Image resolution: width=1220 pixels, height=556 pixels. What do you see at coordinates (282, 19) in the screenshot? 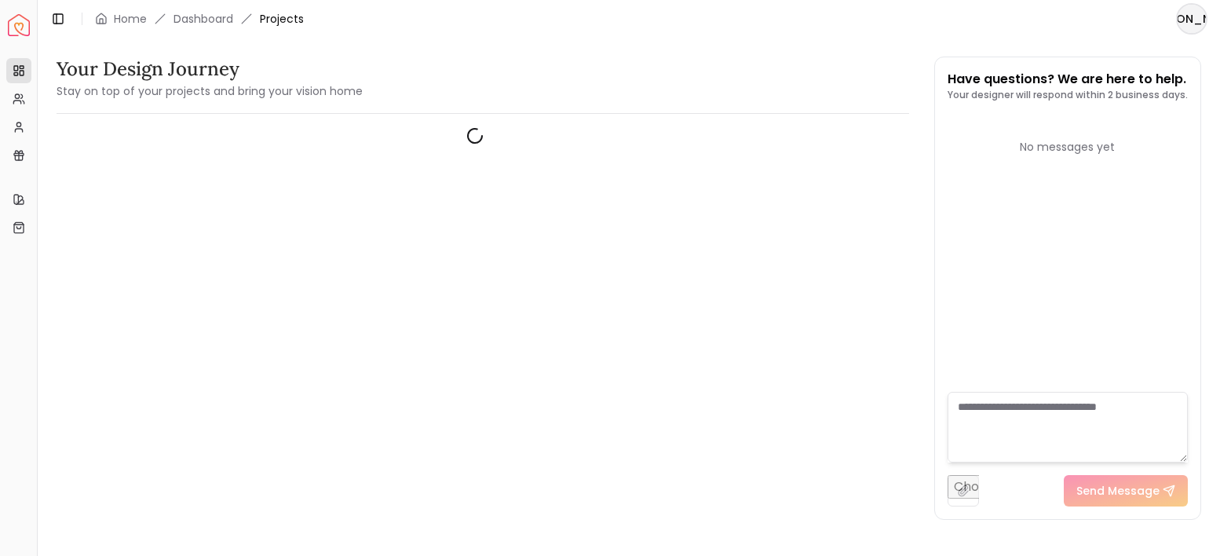
I see `span: Projects` at bounding box center [282, 19].